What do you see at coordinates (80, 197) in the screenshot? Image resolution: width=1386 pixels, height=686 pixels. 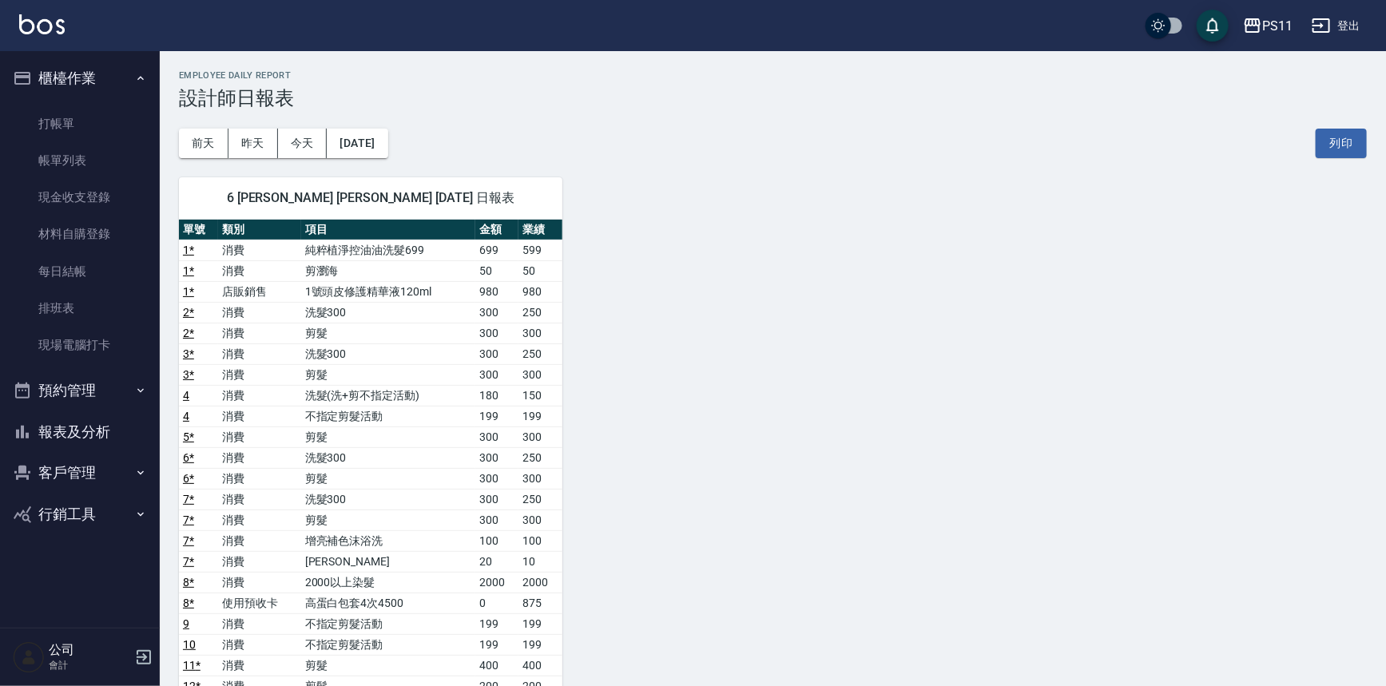 I see `a: 現金收支登錄` at bounding box center [80, 197].